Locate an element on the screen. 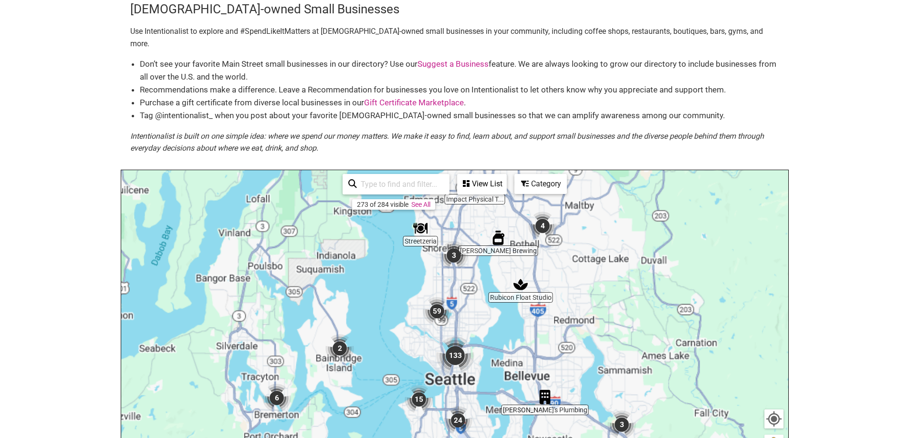  div: 59 is located at coordinates (437, 312).